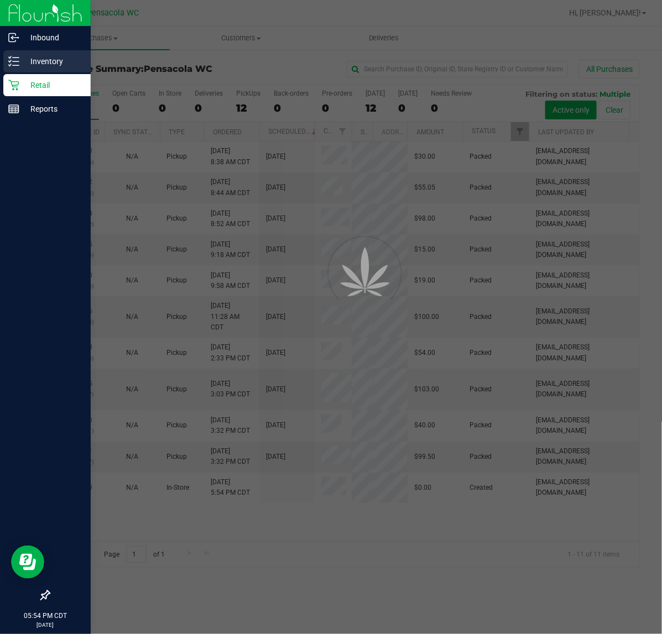 This screenshot has height=634, width=662. What do you see at coordinates (14, 85) in the screenshot?
I see `inline-svg: Retail` at bounding box center [14, 85].